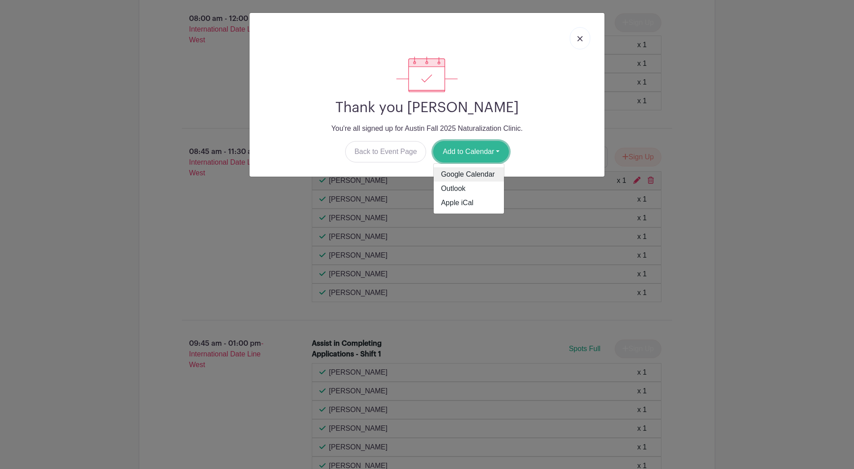  I want to click on a: Back to Event Page, so click(386, 152).